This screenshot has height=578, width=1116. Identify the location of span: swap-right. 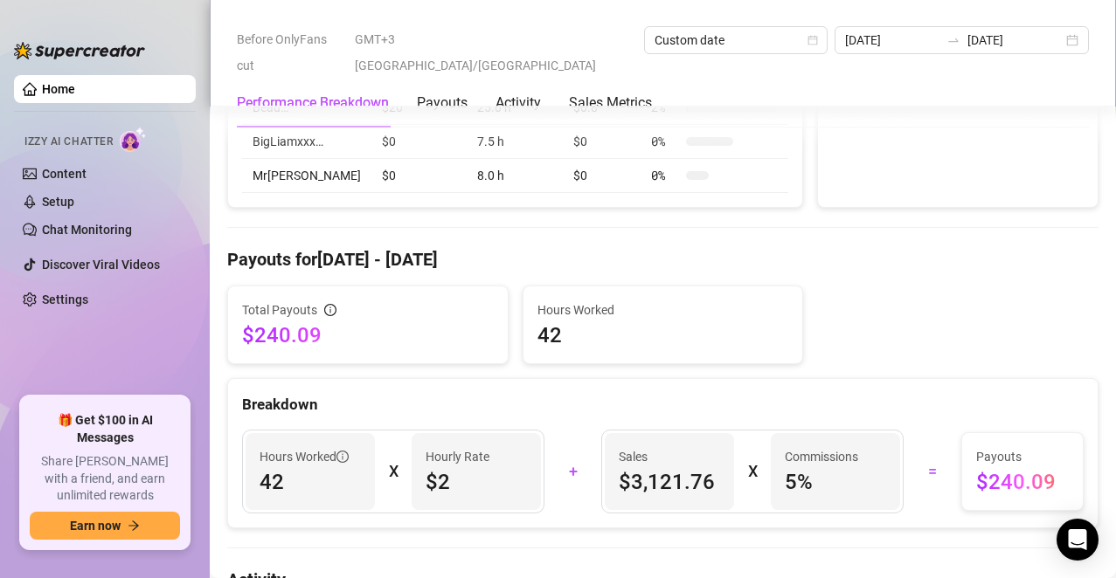
(953, 40).